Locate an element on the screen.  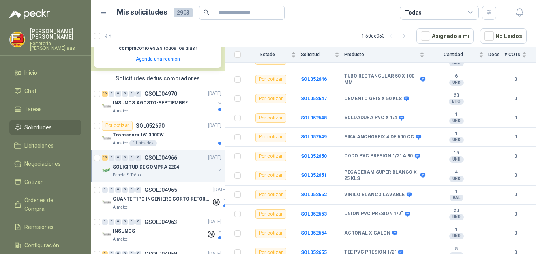
th: Solicitud is located at coordinates (323, 54).